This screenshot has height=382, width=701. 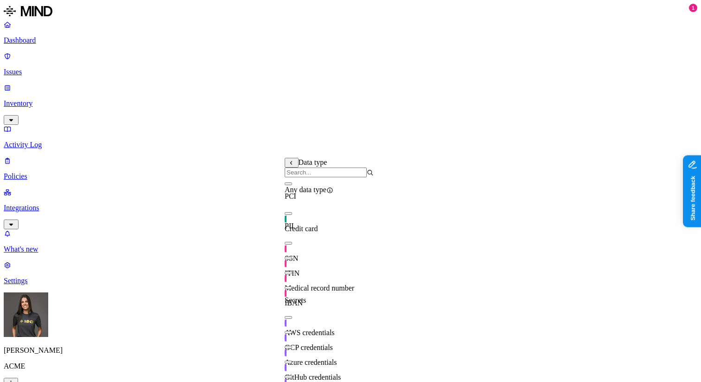 What do you see at coordinates (350, 168) in the screenshot?
I see `a: Policies` at bounding box center [350, 168].